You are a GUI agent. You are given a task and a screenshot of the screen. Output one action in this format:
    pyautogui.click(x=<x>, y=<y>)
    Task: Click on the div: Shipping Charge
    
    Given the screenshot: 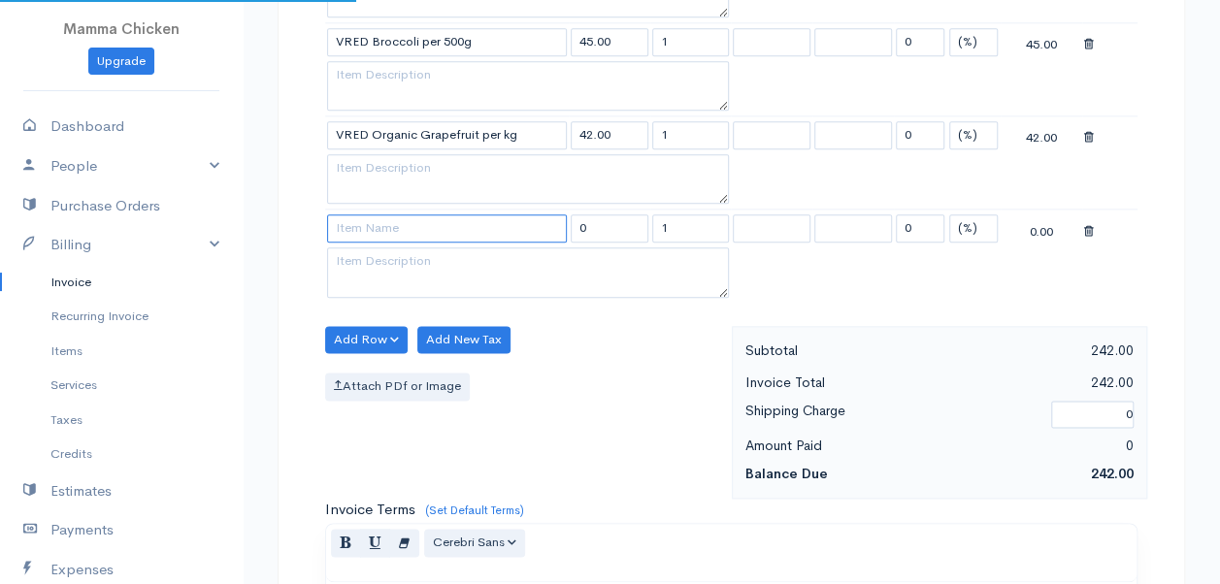 What is the action you would take?
    pyautogui.click(x=888, y=414)
    